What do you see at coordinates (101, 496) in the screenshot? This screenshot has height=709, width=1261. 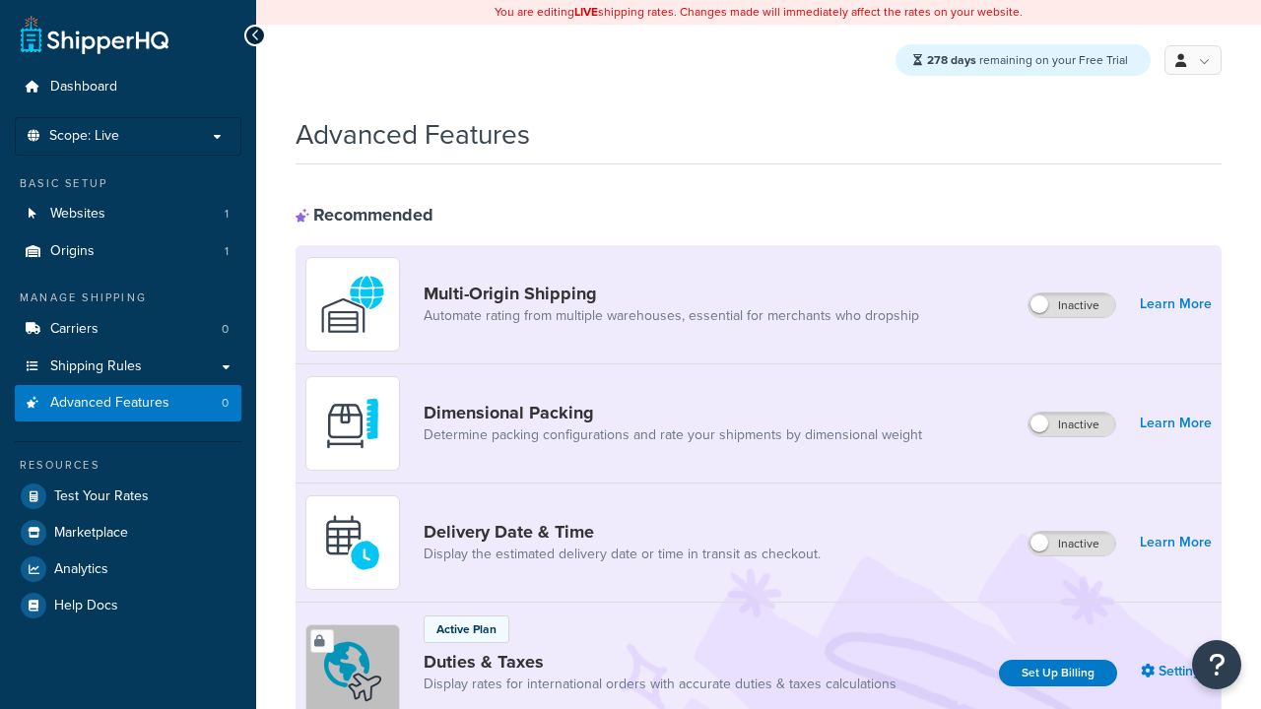 I see `span: Test Your Rates` at bounding box center [101, 496].